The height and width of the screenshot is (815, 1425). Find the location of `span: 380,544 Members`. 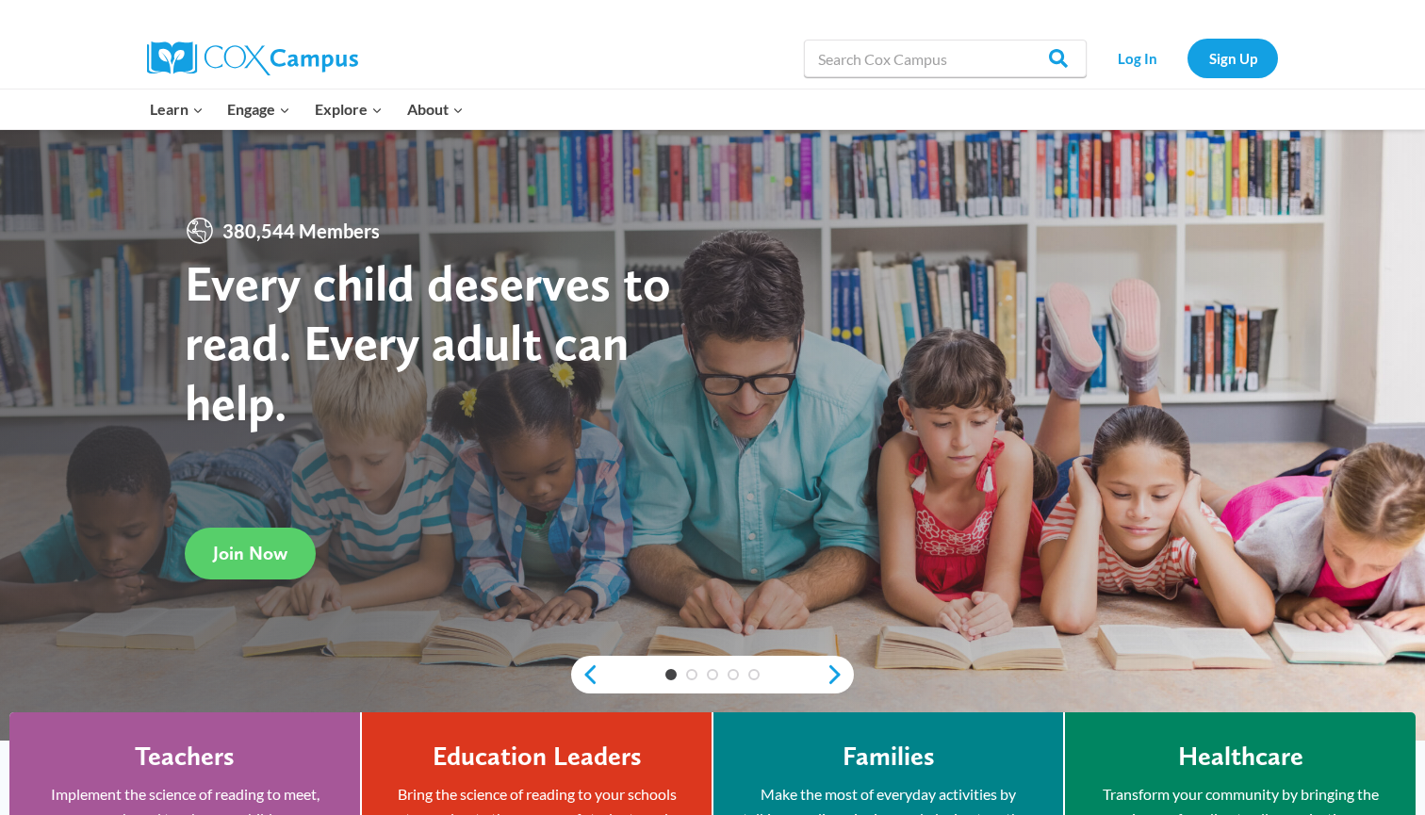

span: 380,544 Members is located at coordinates (301, 231).